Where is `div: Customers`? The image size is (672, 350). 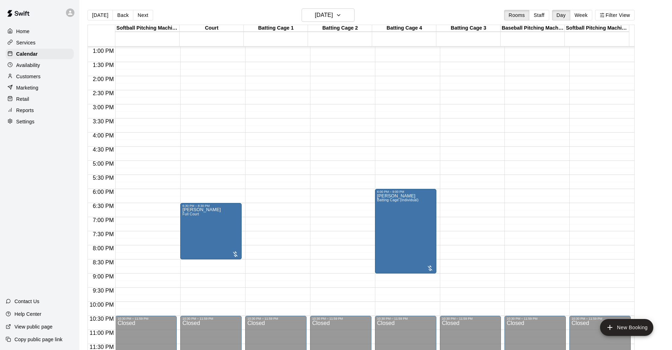 div: Customers is located at coordinates (40, 77).